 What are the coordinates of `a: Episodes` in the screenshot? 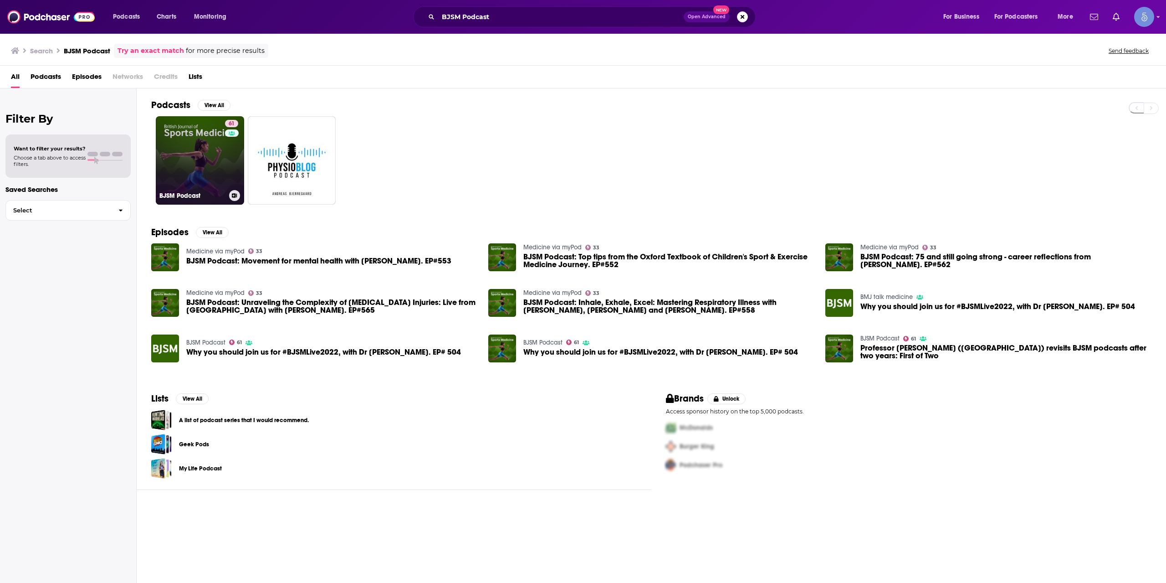 It's located at (87, 78).